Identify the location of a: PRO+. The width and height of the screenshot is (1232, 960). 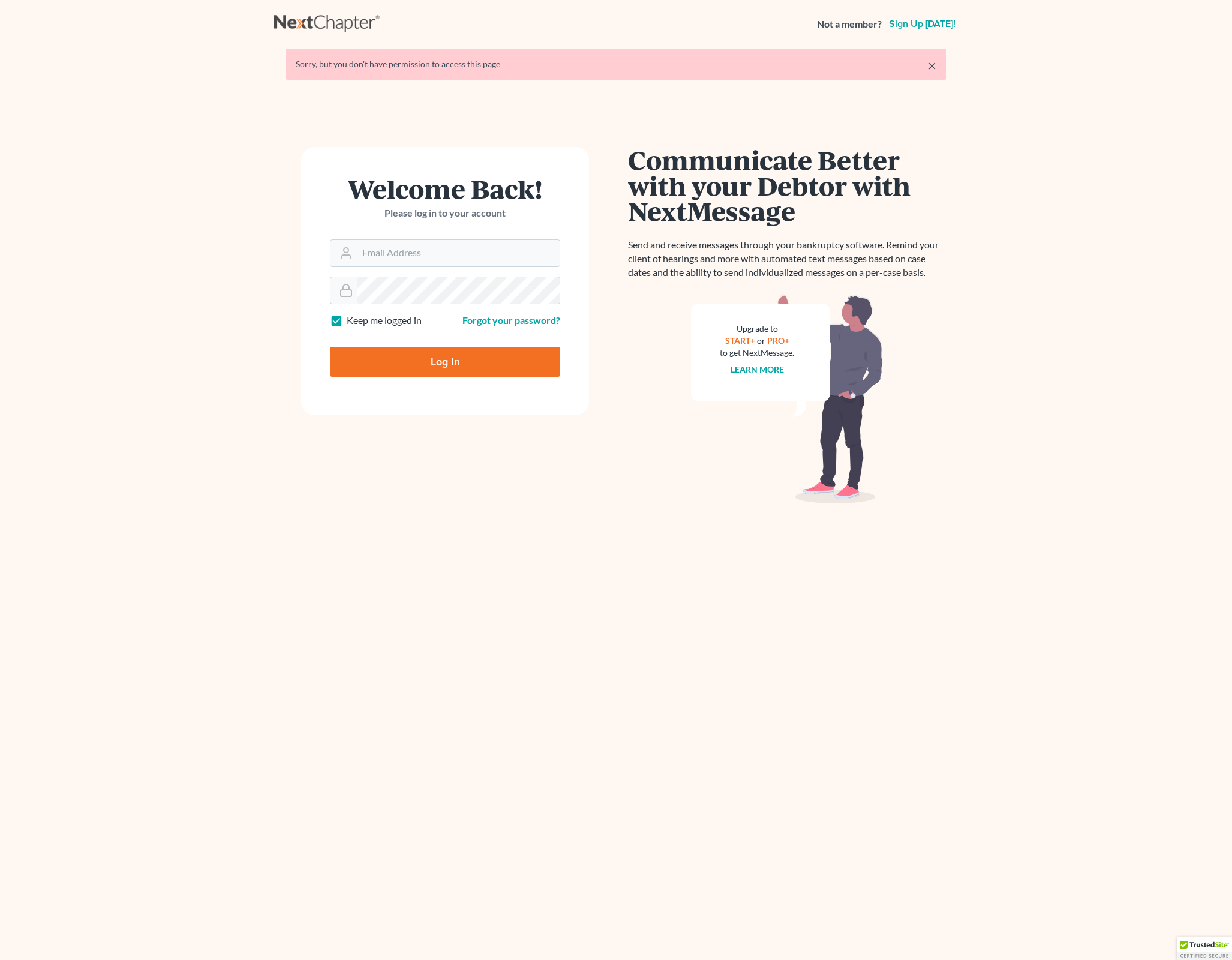
(778, 340).